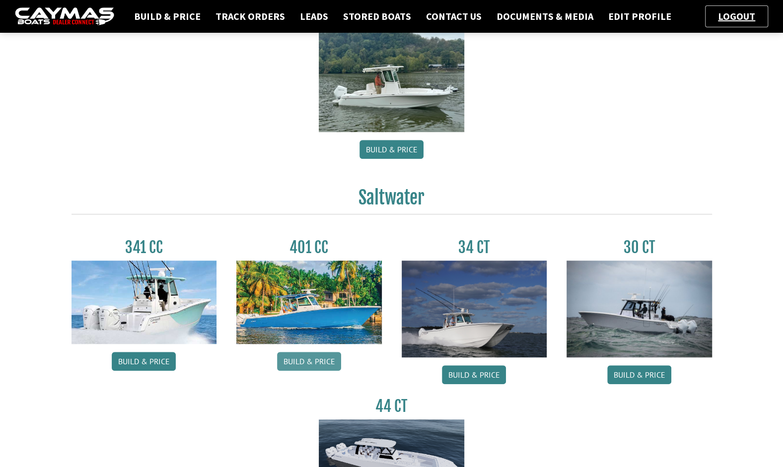  What do you see at coordinates (474, 309) in the screenshot?
I see `img: Caymas_34_CT_pic_1.jpg` at bounding box center [474, 309].